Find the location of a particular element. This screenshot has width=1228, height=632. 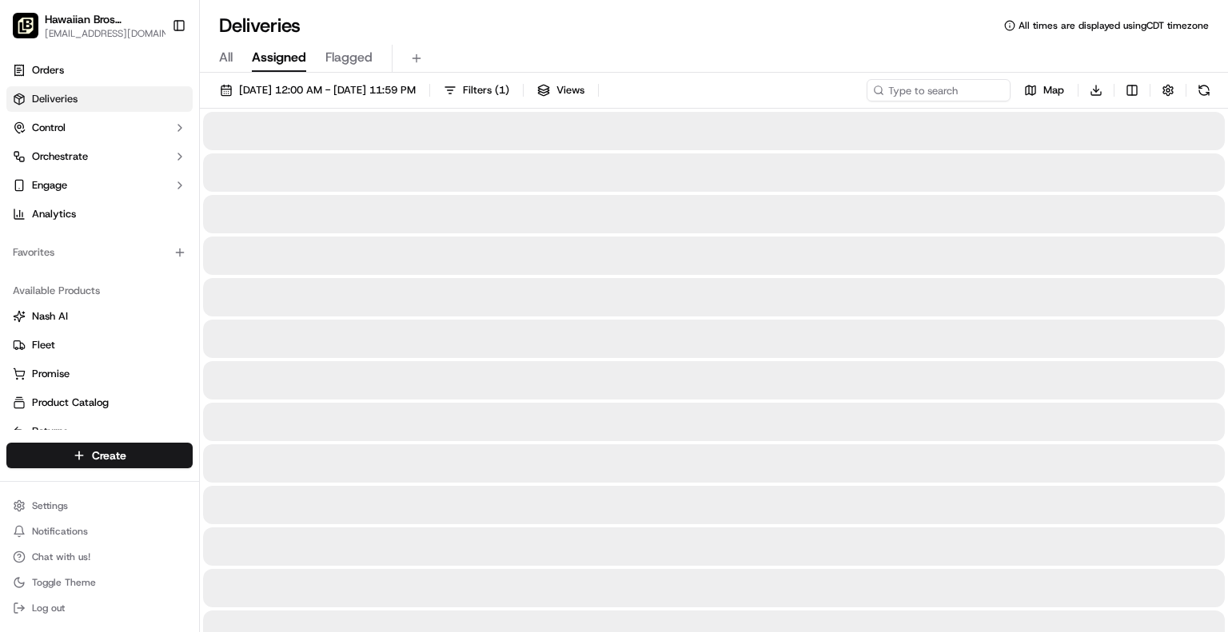

a: Returns is located at coordinates (99, 432).